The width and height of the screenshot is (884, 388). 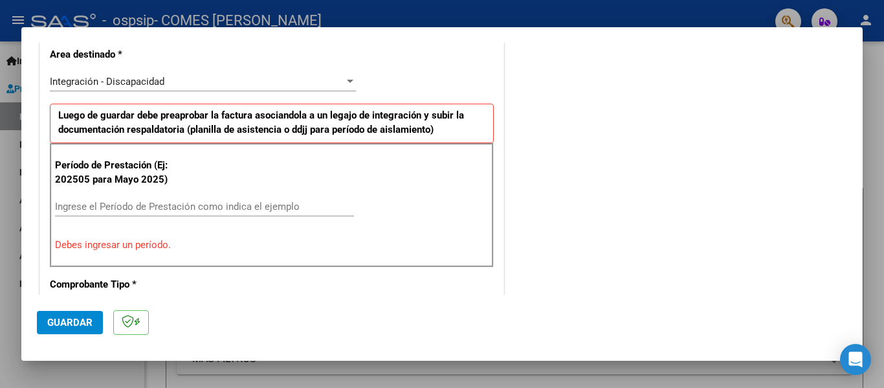 What do you see at coordinates (120, 172) in the screenshot?
I see `p: Período de Prestación (Ej: 202505 para Mayo 2025)` at bounding box center [120, 172].